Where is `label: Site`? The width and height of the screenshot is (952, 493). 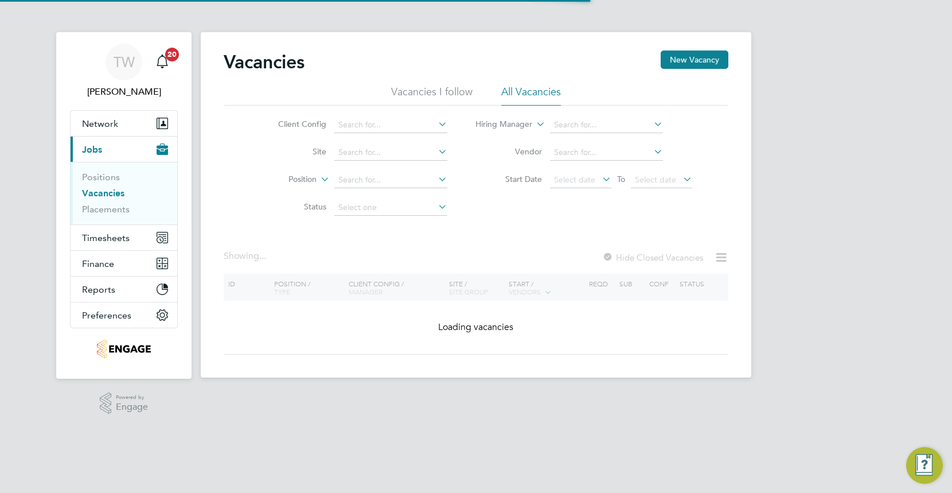 label: Site is located at coordinates (293, 151).